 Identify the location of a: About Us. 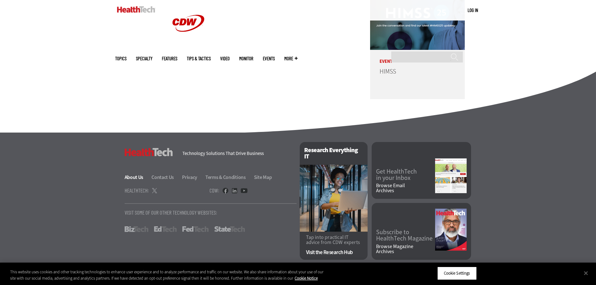
(137, 177).